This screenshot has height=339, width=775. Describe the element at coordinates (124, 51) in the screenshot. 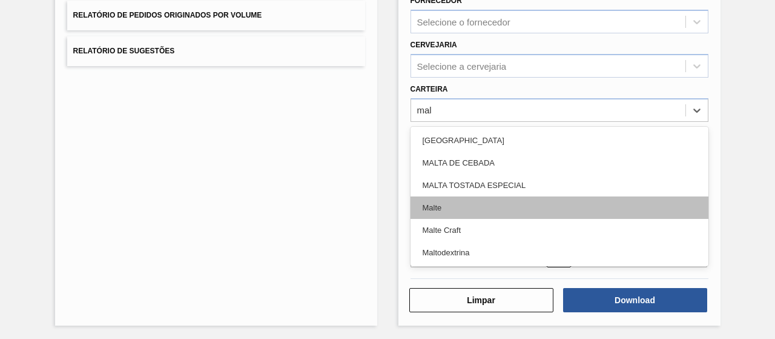

I see `span: Relatório de Sugestões` at that location.